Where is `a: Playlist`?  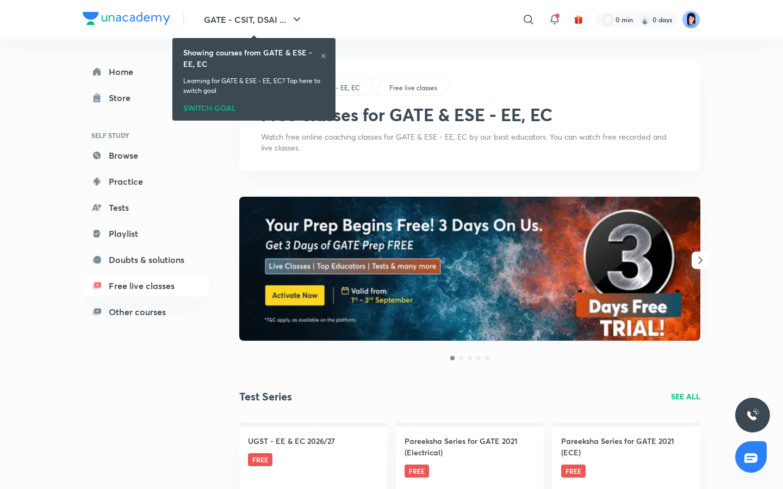
a: Playlist is located at coordinates (146, 234).